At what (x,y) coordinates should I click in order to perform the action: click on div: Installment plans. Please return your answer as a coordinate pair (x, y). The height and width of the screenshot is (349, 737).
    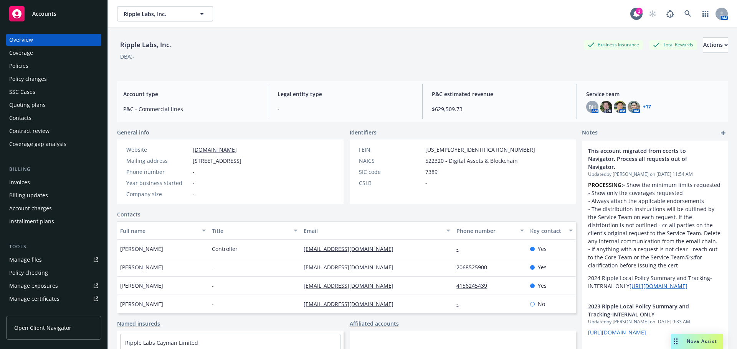
    Looking at the image, I should click on (31, 222).